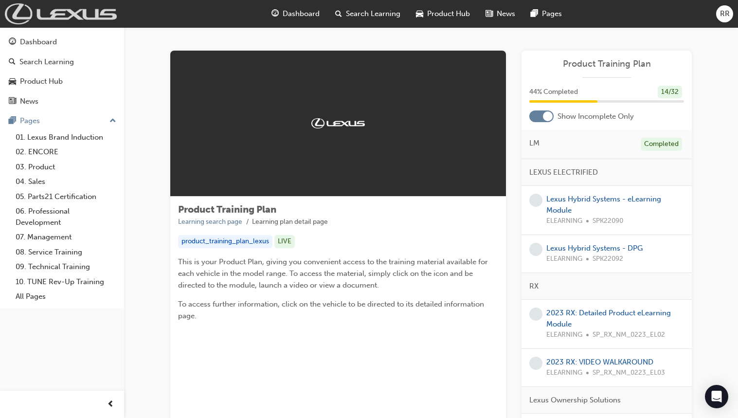 This screenshot has height=418, width=738. Describe the element at coordinates (66, 181) in the screenshot. I see `a: 04. Sales` at that location.